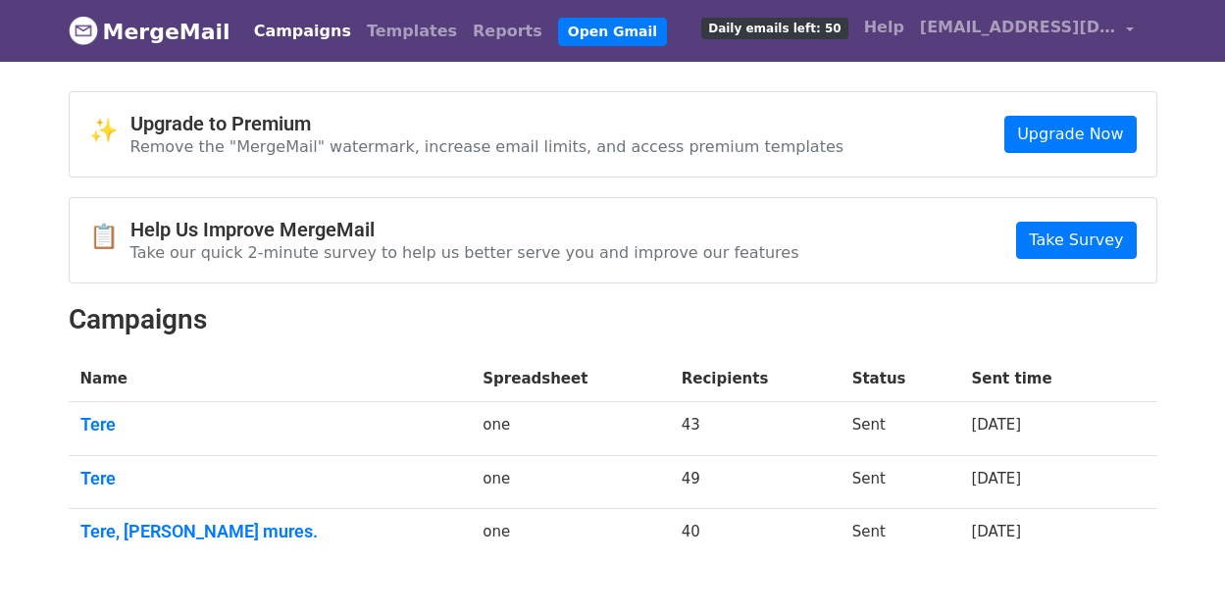 This screenshot has width=1225, height=614. Describe the element at coordinates (412, 31) in the screenshot. I see `a: Templates` at that location.